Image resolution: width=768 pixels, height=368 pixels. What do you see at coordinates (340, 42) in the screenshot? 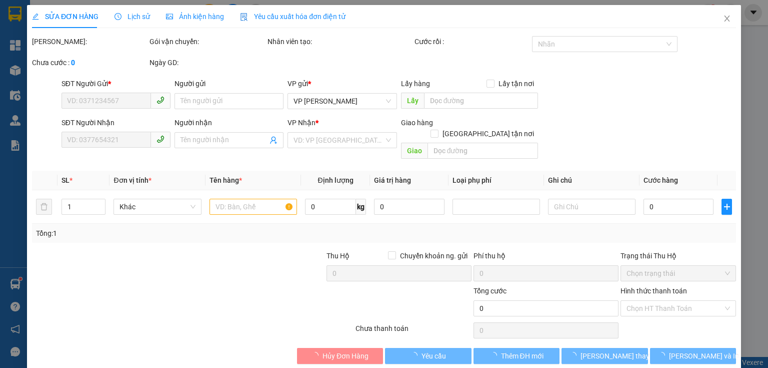
I see `div: Nhân viên tạo:` at bounding box center [340, 42].